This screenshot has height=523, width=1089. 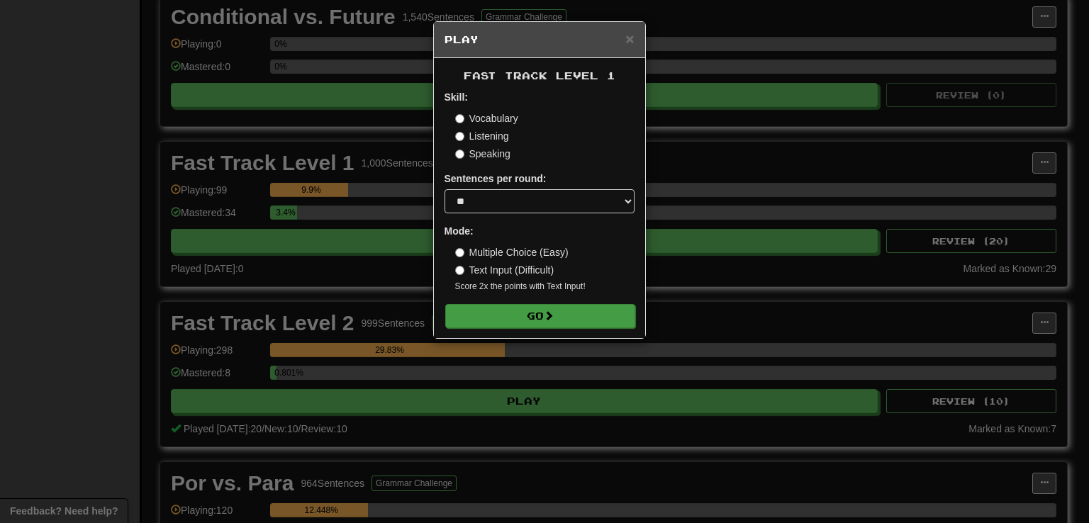 What do you see at coordinates (483, 154) in the screenshot?
I see `label: Speaking` at bounding box center [483, 154].